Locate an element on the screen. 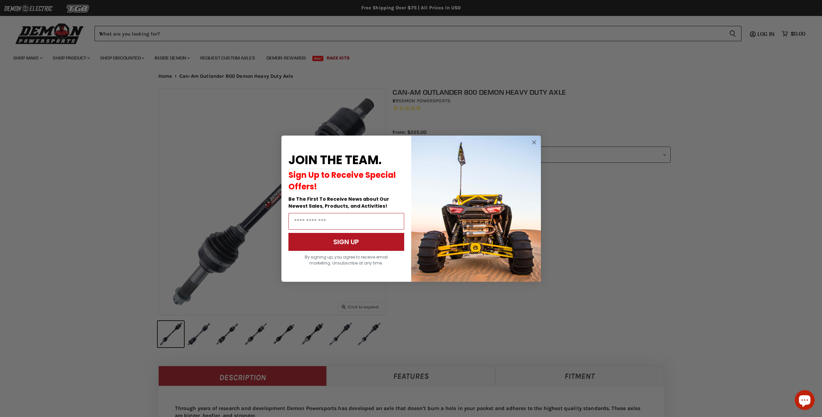 This screenshot has width=822, height=417. img: a9095488-b6e7-41ba-879d-588abfab540b.jpeg is located at coordinates (476, 209).